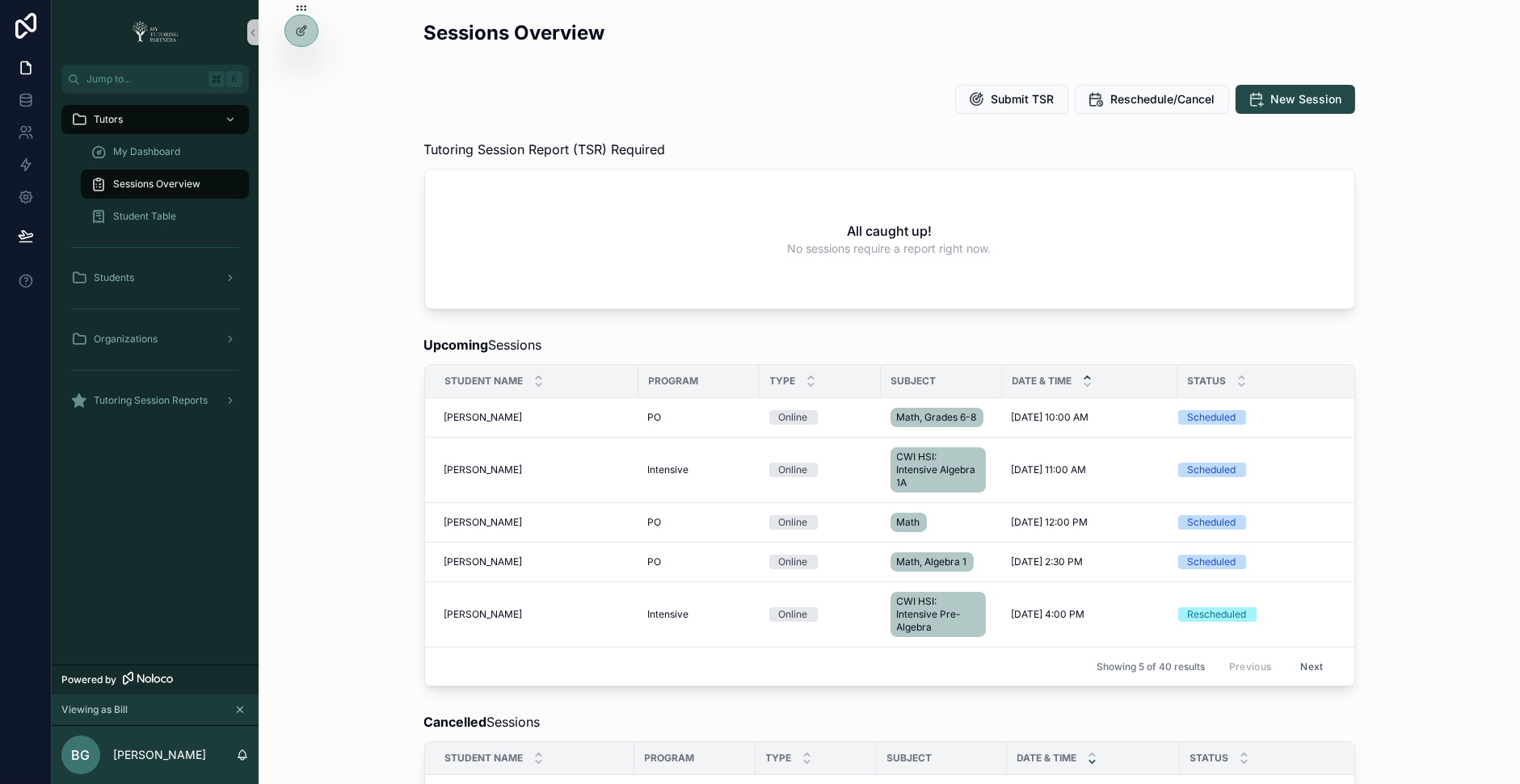 The height and width of the screenshot is (784, 1520). I want to click on a: Tutors, so click(155, 119).